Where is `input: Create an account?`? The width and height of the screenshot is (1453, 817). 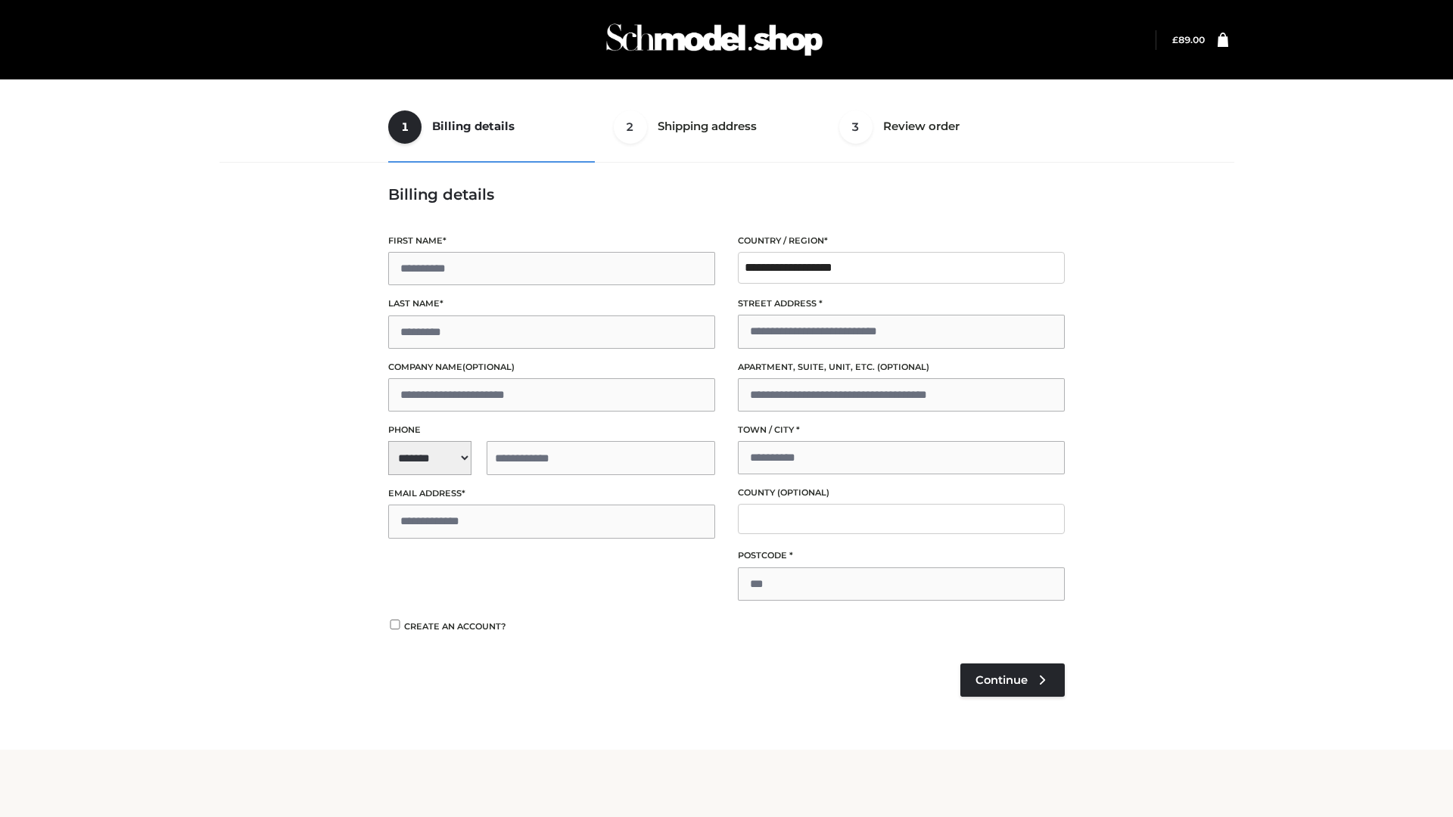 input: Create an account? is located at coordinates (395, 624).